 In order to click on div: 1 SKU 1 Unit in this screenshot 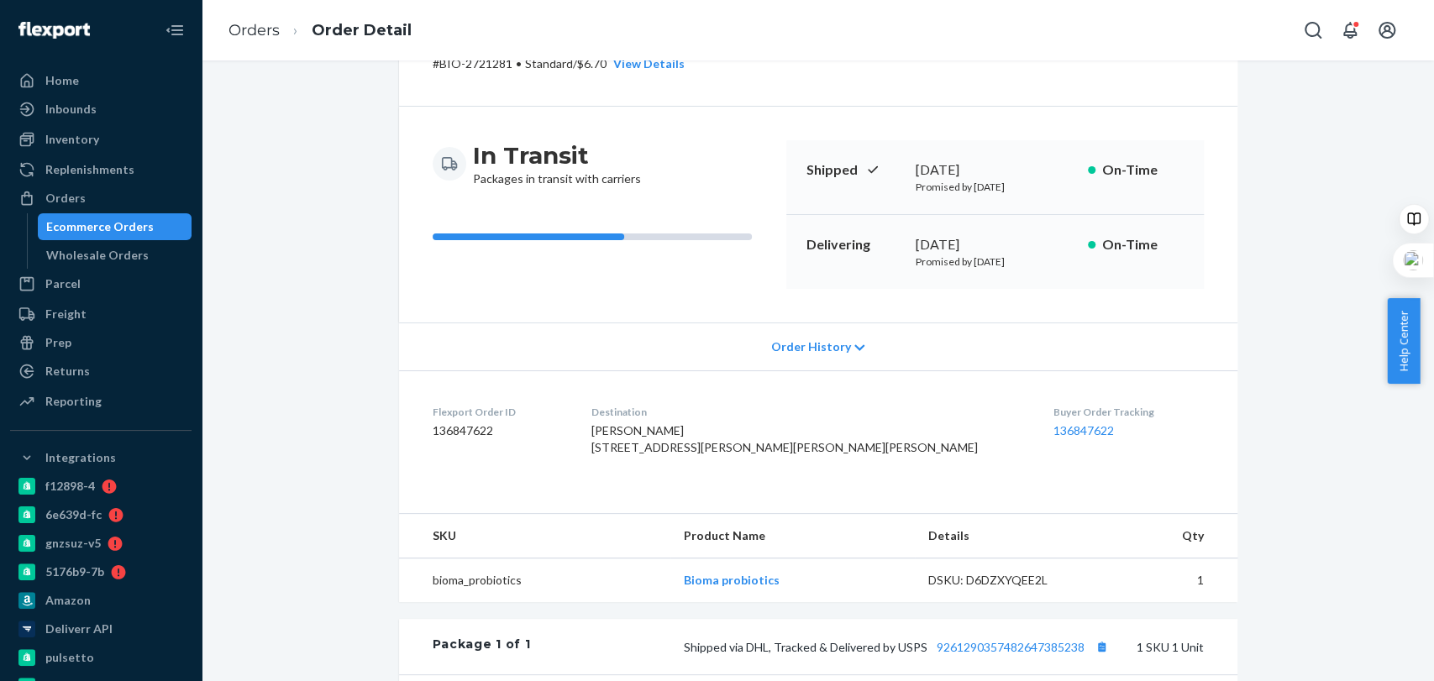, I will do `click(866, 647)`.